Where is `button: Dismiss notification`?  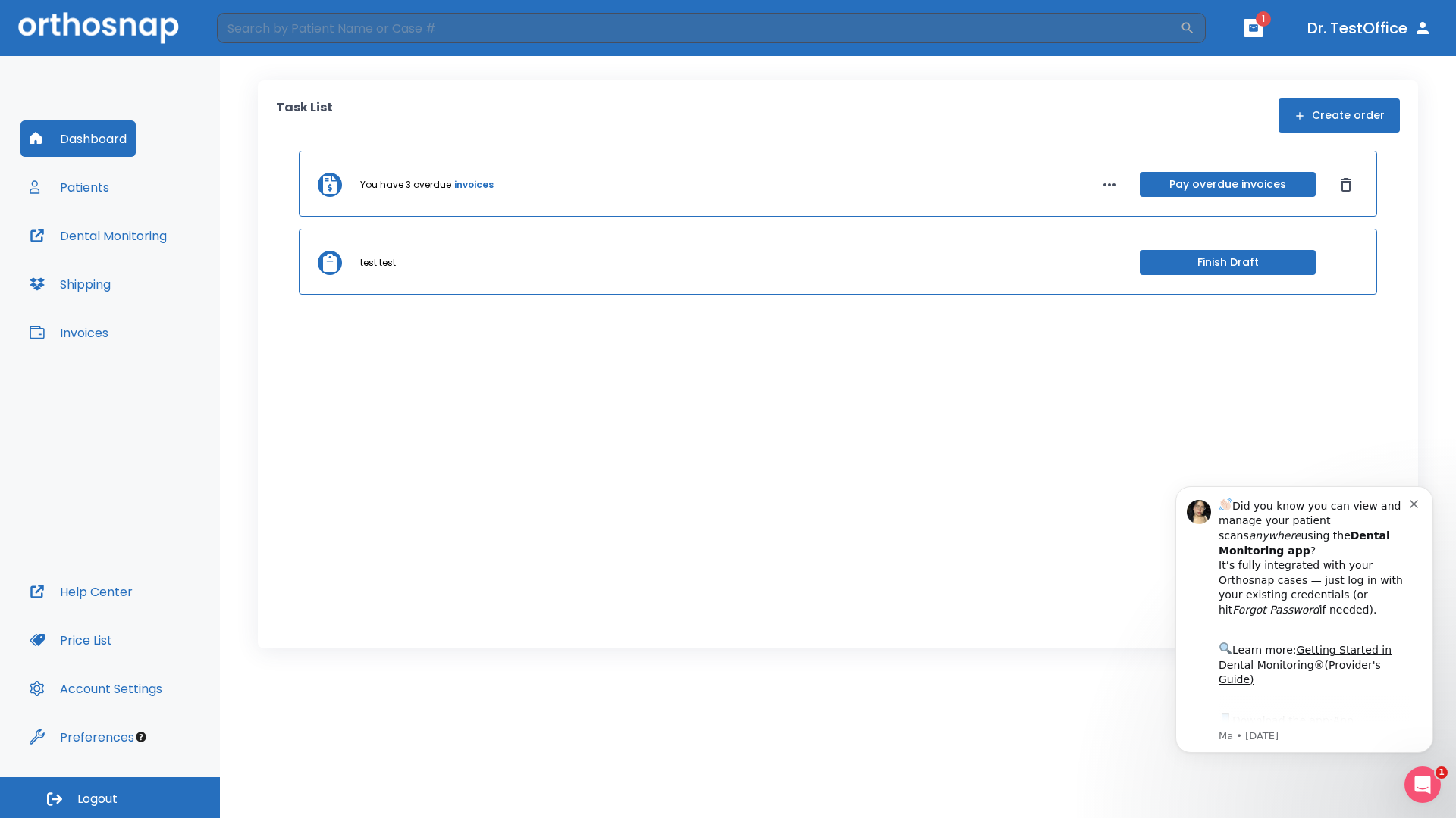 button: Dismiss notification is located at coordinates (263, 34).